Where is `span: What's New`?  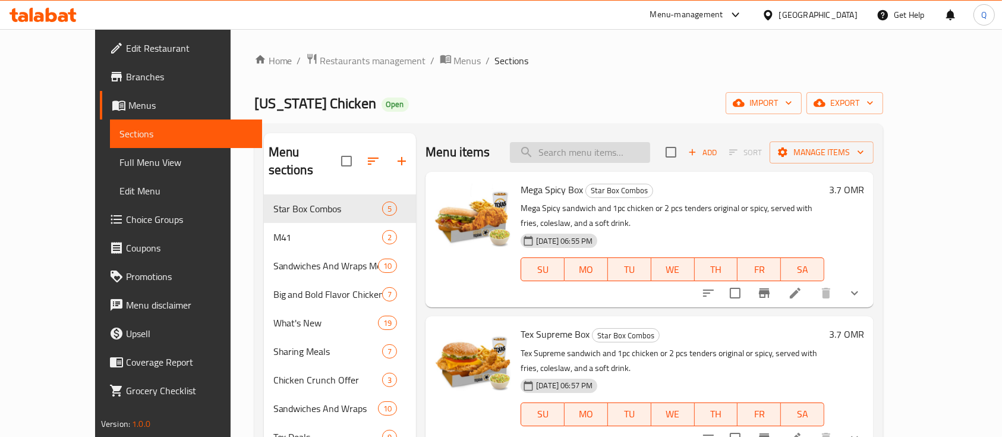
span: What's New is located at coordinates (326, 323).